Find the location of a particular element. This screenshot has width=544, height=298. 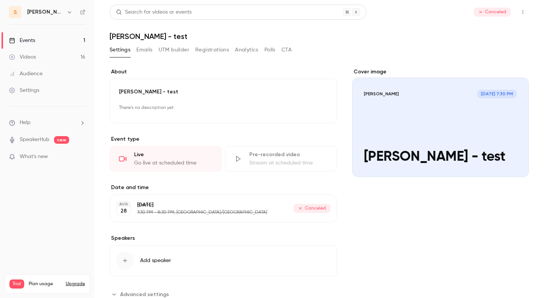

button: Analytics is located at coordinates (247, 50).